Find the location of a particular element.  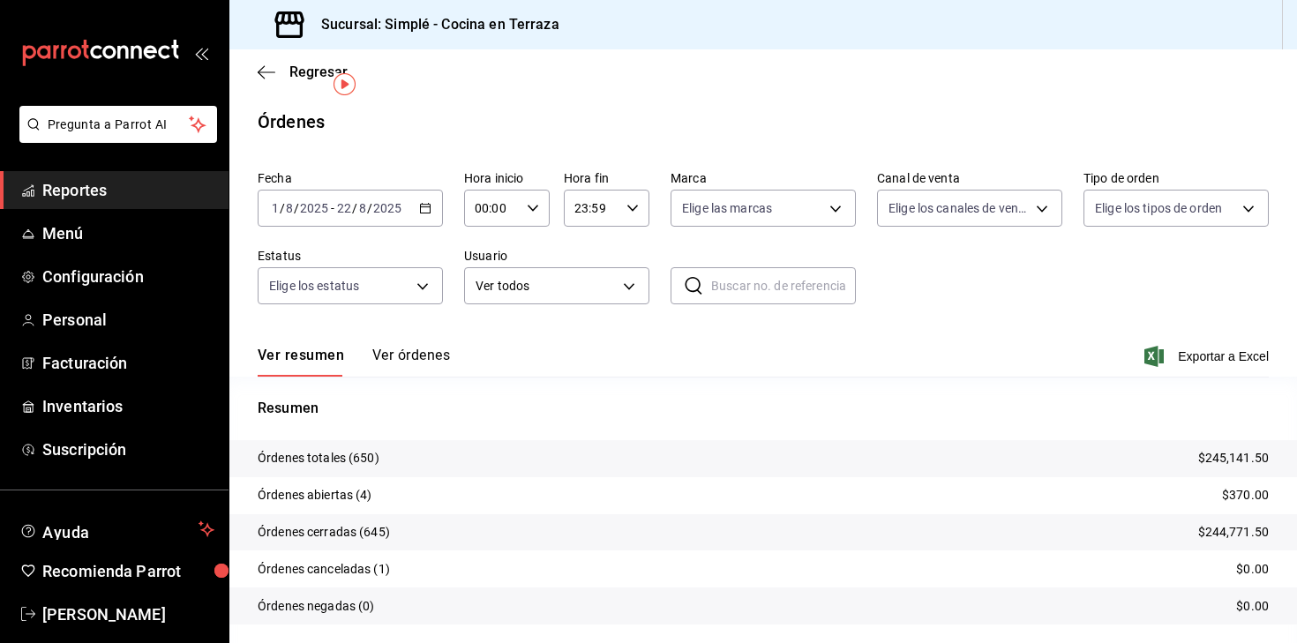

p: $244,771.50 is located at coordinates (1234, 532).